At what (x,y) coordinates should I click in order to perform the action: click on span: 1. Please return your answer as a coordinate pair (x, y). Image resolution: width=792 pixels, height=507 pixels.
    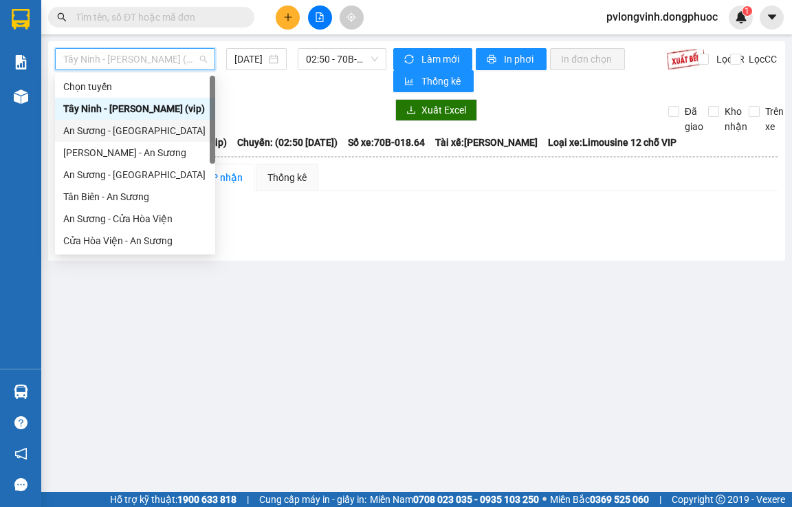
    Looking at the image, I should click on (747, 11).